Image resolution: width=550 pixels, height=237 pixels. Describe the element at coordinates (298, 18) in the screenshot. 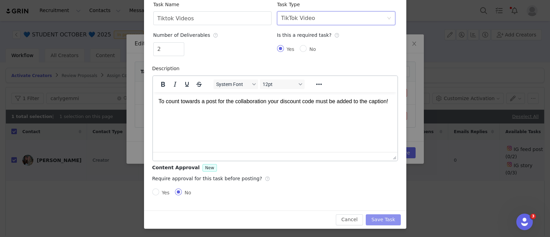

I see `div: TikTok Video` at that location.